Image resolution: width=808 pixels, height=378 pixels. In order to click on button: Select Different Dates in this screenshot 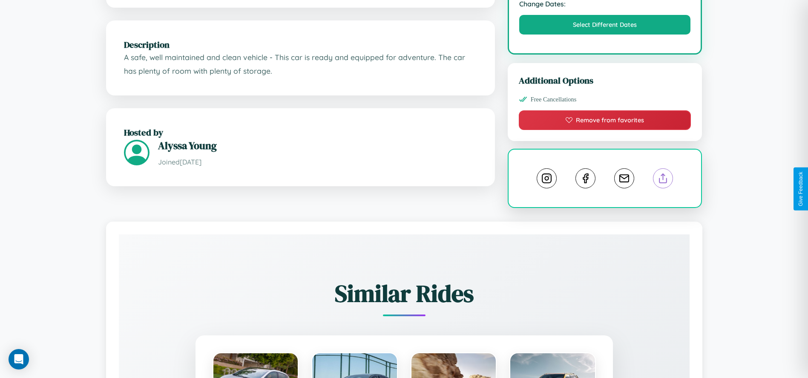, I will do `click(605, 25)`.